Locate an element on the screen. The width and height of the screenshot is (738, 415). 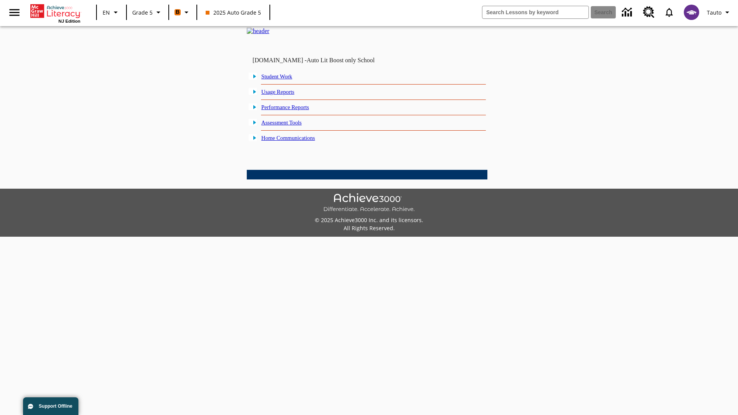
a: Assessment Tools is located at coordinates (281, 123).